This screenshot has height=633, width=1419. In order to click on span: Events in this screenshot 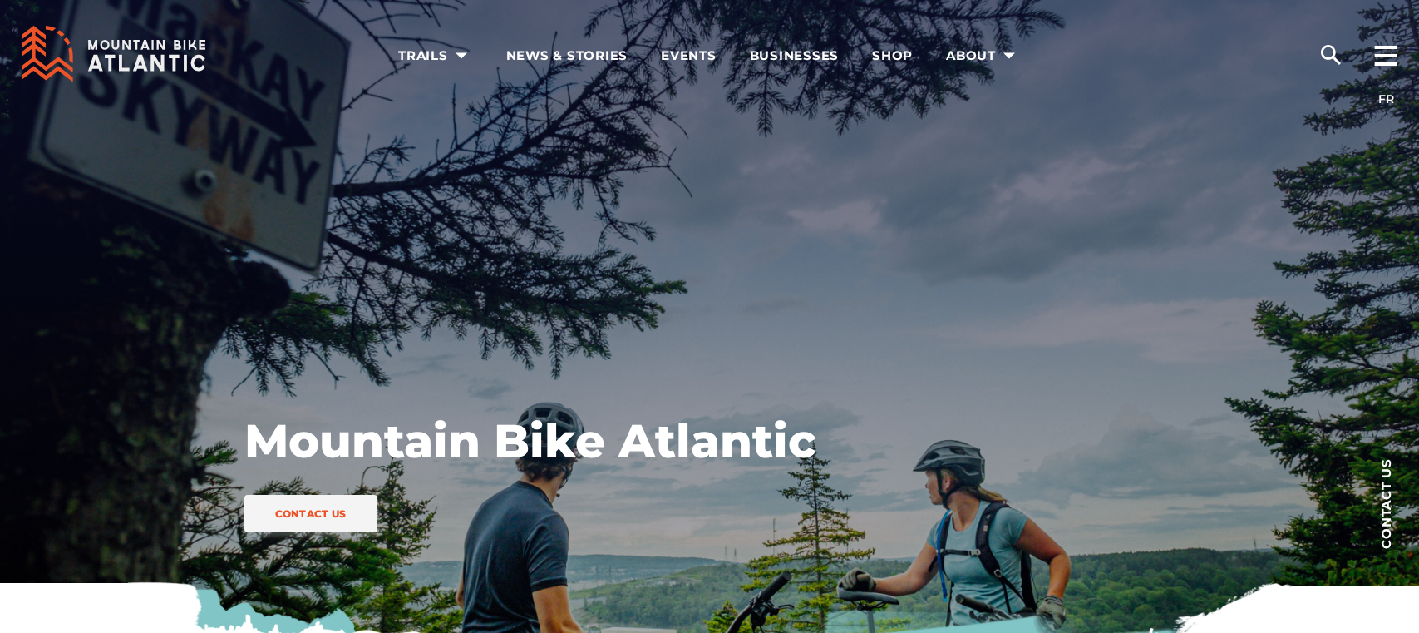, I will do `click(688, 56)`.